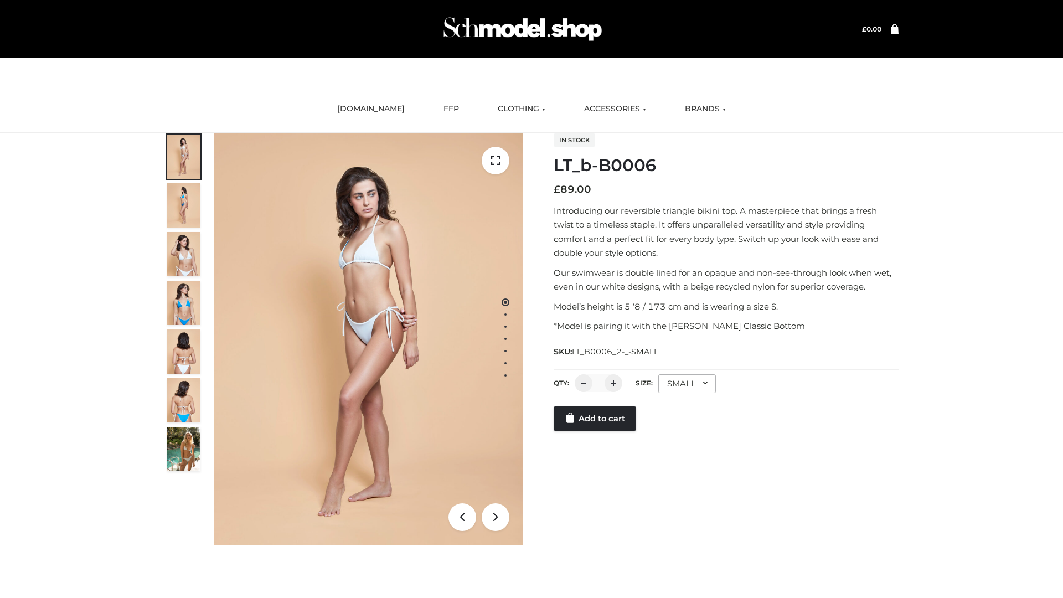 The image size is (1063, 598). Describe the element at coordinates (522, 109) in the screenshot. I see `a: CLOTHING` at that location.